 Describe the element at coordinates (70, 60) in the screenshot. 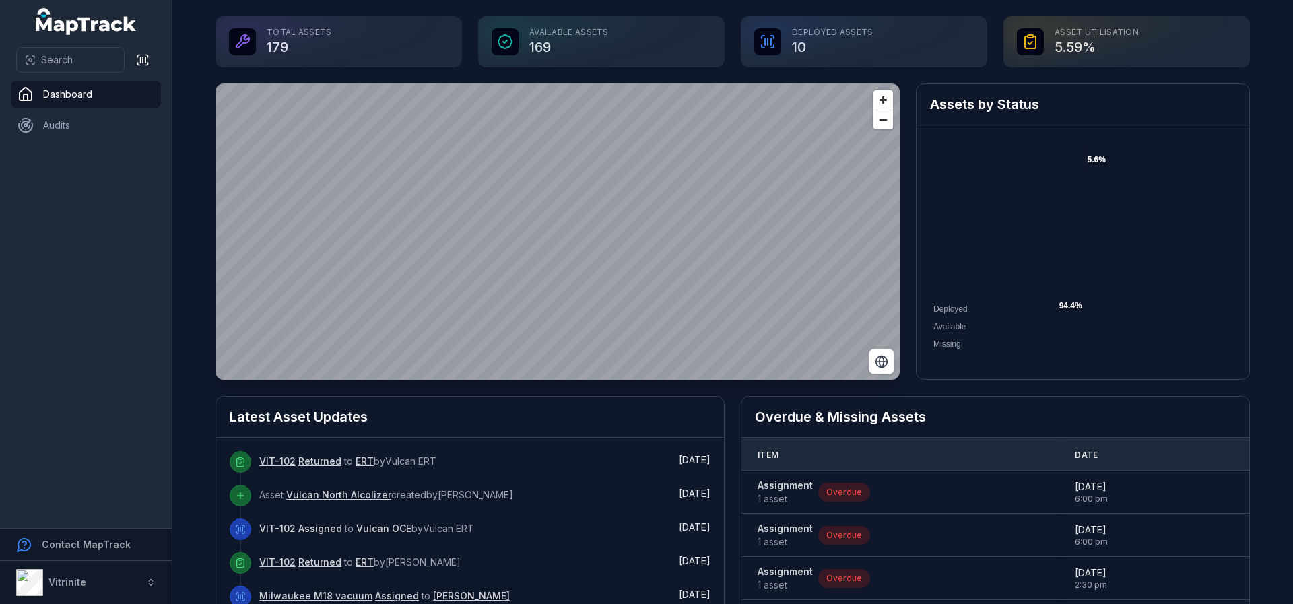

I see `button: Search` at that location.